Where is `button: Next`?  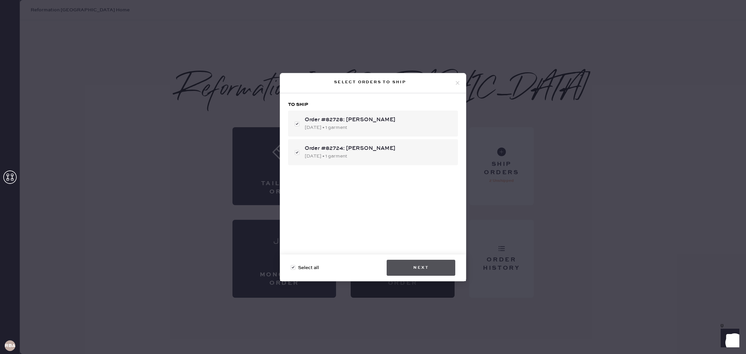
button: Next is located at coordinates (421, 268).